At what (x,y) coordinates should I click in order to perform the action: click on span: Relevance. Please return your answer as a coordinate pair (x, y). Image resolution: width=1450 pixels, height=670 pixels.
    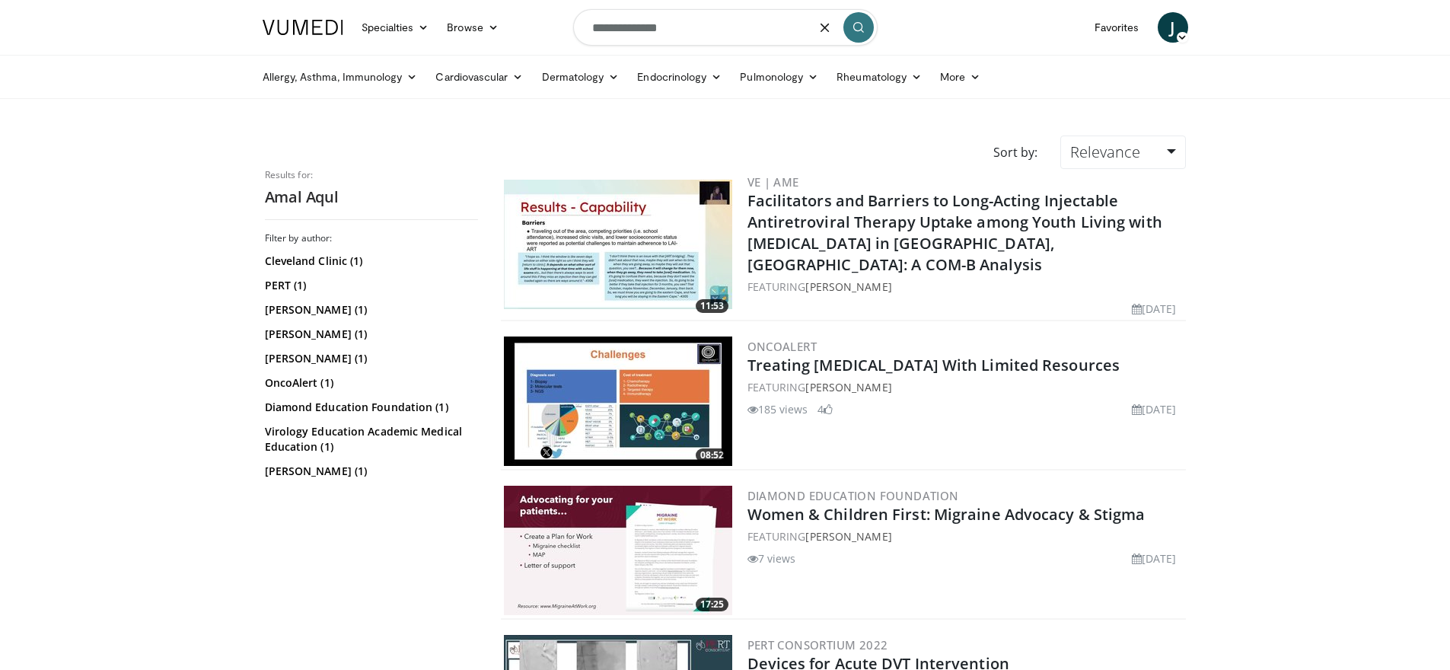
    Looking at the image, I should click on (1105, 151).